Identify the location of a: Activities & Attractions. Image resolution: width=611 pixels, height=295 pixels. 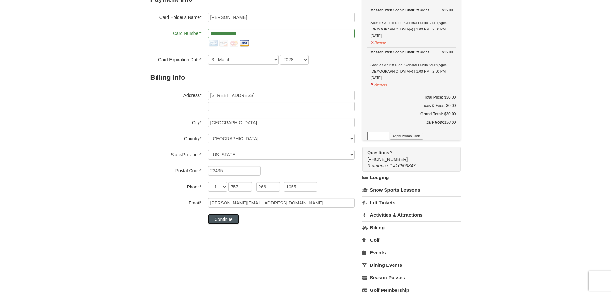
(411, 214).